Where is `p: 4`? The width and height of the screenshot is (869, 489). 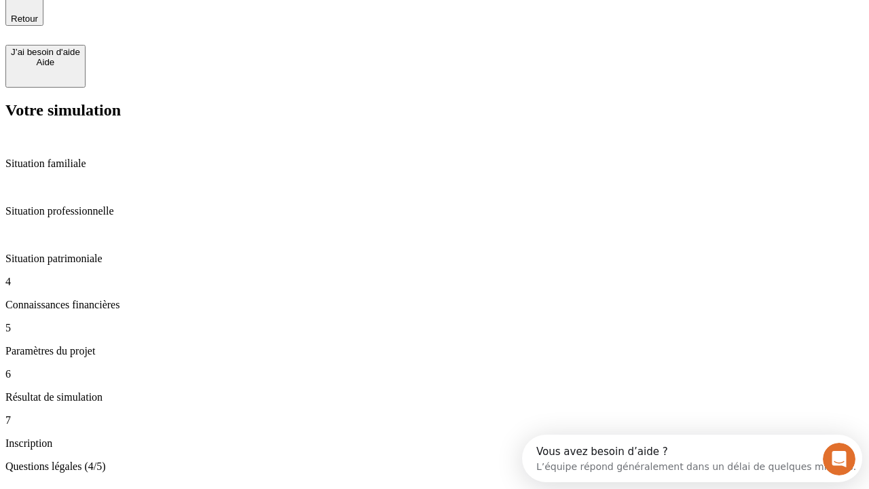
p: 4 is located at coordinates (434, 282).